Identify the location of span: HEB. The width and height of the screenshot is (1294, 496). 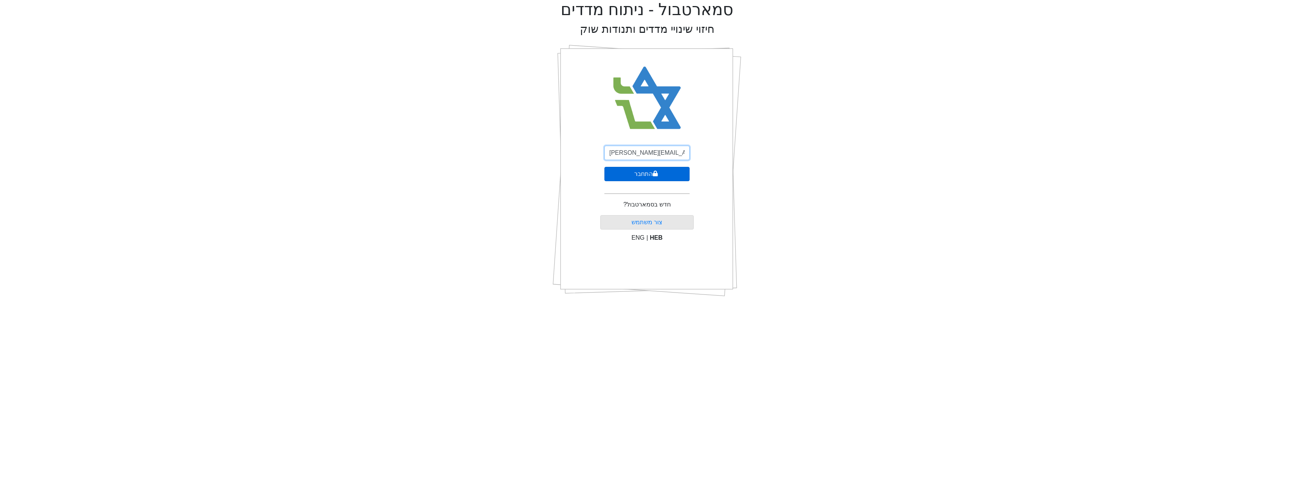
(657, 237).